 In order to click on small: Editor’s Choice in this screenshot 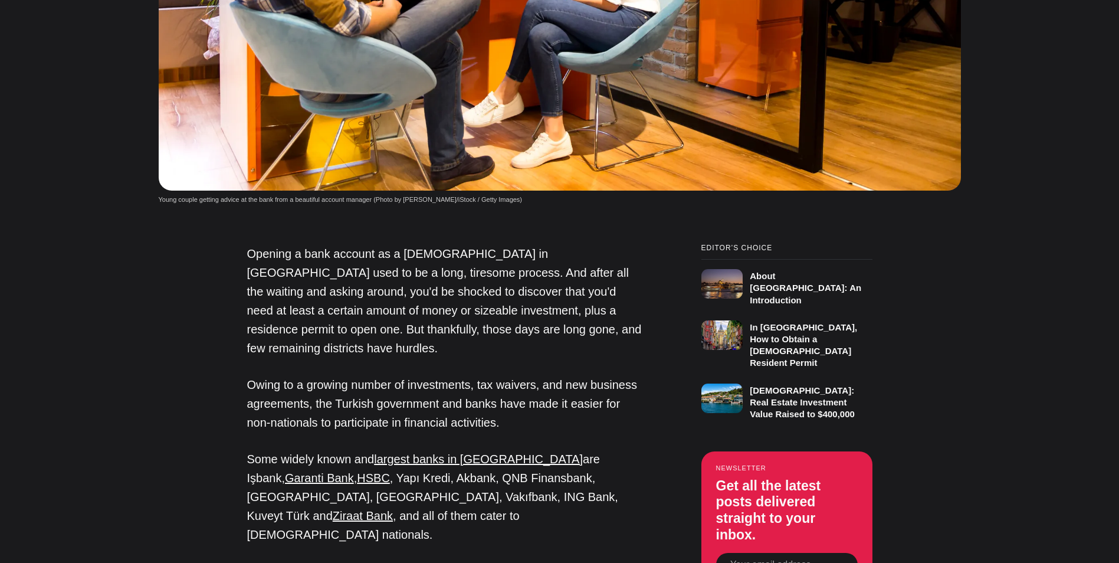, I will do `click(787, 248)`.